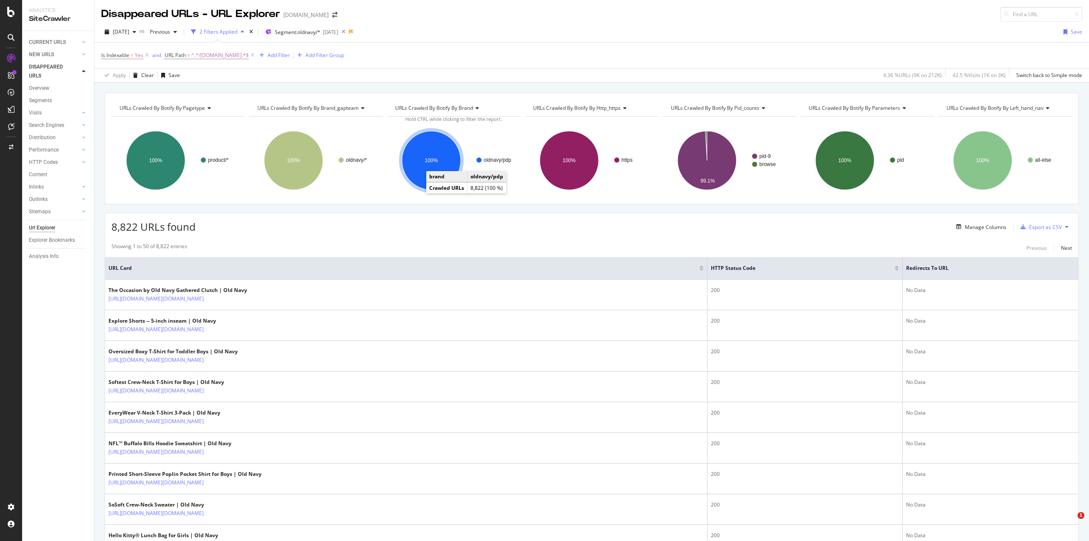 This screenshot has height=541, width=1089. What do you see at coordinates (58, 10) in the screenshot?
I see `div: Analytics` at bounding box center [58, 10].